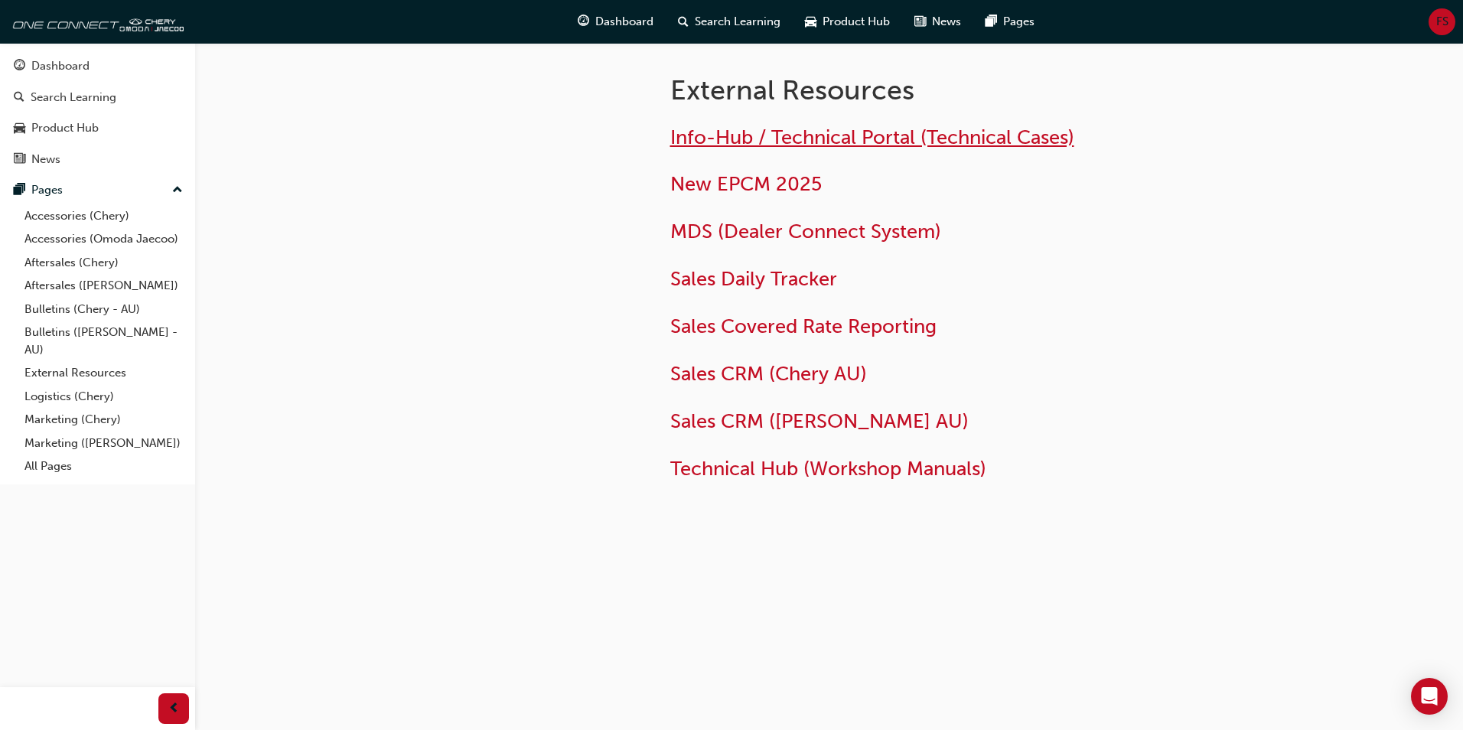 This screenshot has width=1463, height=730. I want to click on a: Aftersales (Chery), so click(103, 263).